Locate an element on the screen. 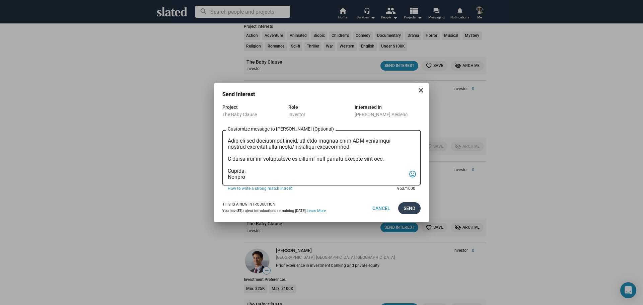  mat-icon: open_in_new is located at coordinates (291, 189).